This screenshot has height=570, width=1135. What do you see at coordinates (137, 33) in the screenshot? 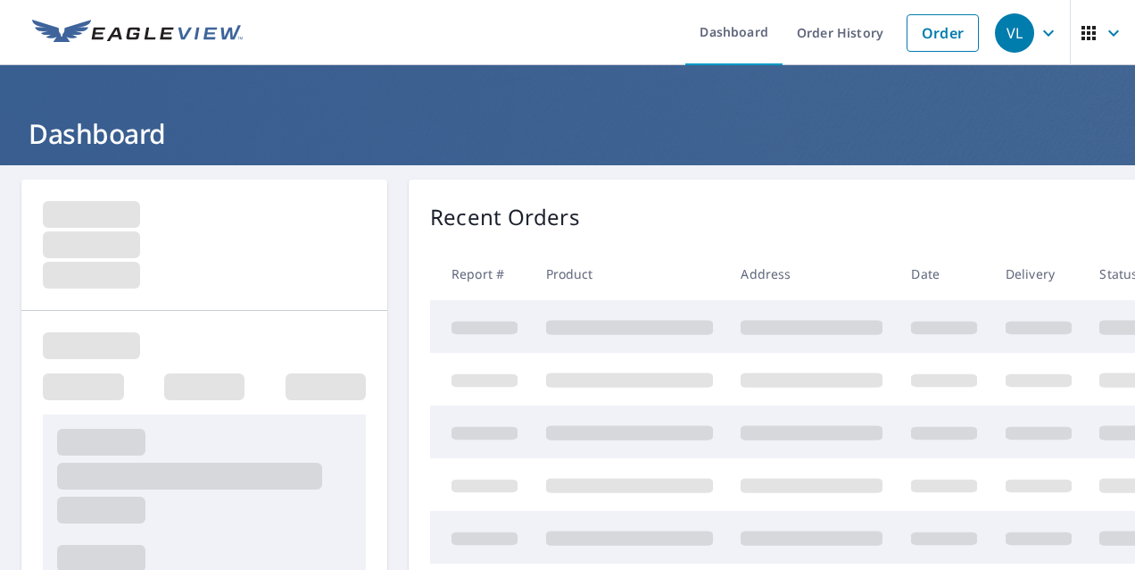
I see `img: EV Logo` at bounding box center [137, 33].